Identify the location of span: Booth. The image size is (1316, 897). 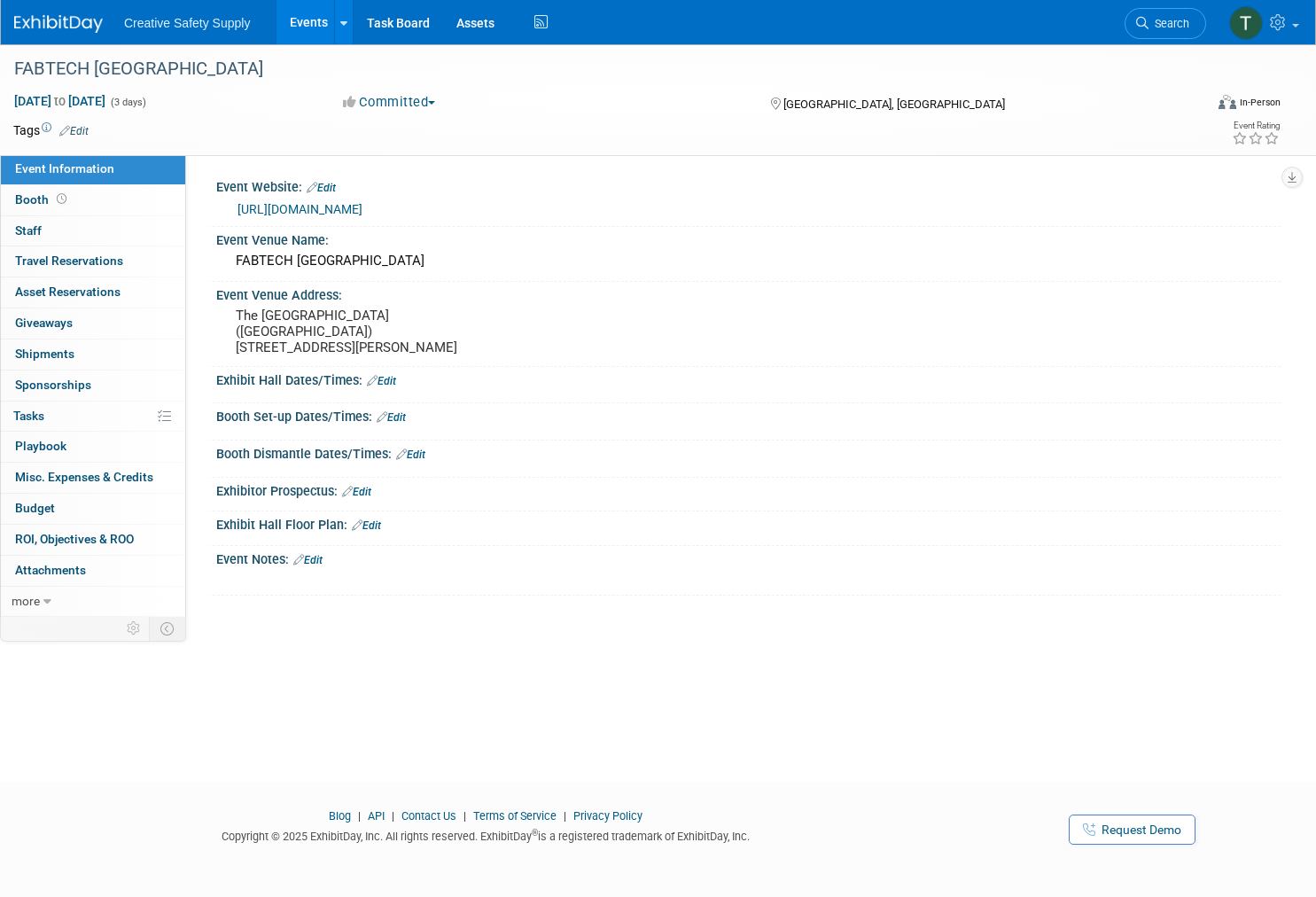
(42, 200).